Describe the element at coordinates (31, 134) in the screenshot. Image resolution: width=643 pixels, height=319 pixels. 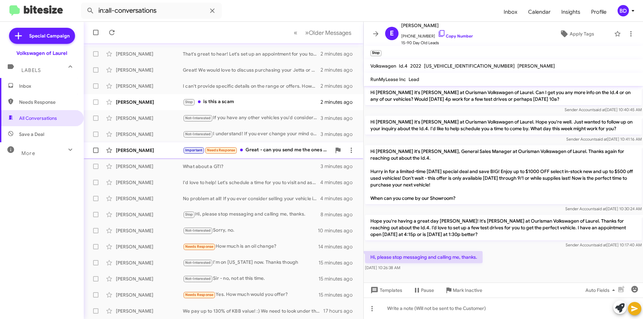
I see `span: Save a Deal` at that location.